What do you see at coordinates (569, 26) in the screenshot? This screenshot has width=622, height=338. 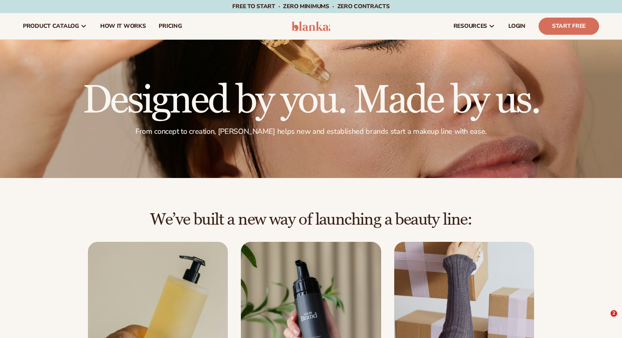 I see `a: Start Free` at bounding box center [569, 26].